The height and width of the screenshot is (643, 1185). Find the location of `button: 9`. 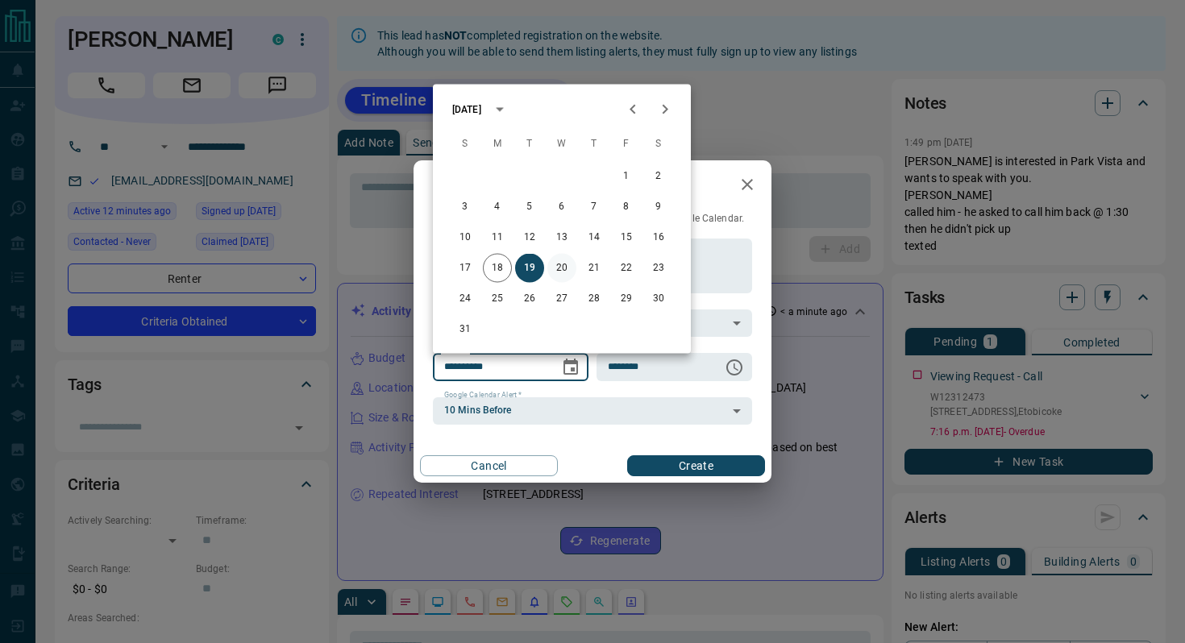

button: 9 is located at coordinates (659, 207).